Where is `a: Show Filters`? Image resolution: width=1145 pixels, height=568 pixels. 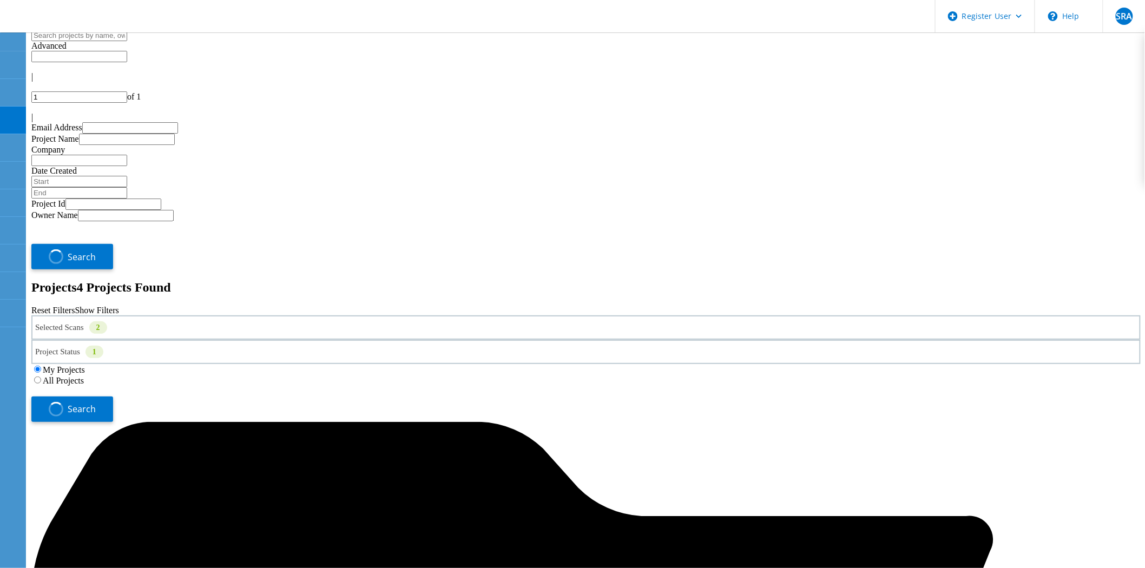 a: Show Filters is located at coordinates (96, 310).